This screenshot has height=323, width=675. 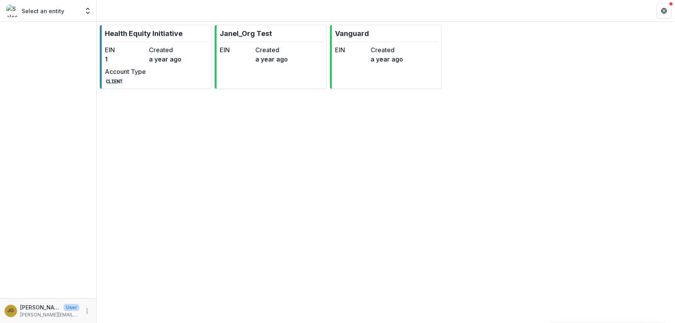 What do you see at coordinates (664, 11) in the screenshot?
I see `button: Get Help` at bounding box center [664, 11].